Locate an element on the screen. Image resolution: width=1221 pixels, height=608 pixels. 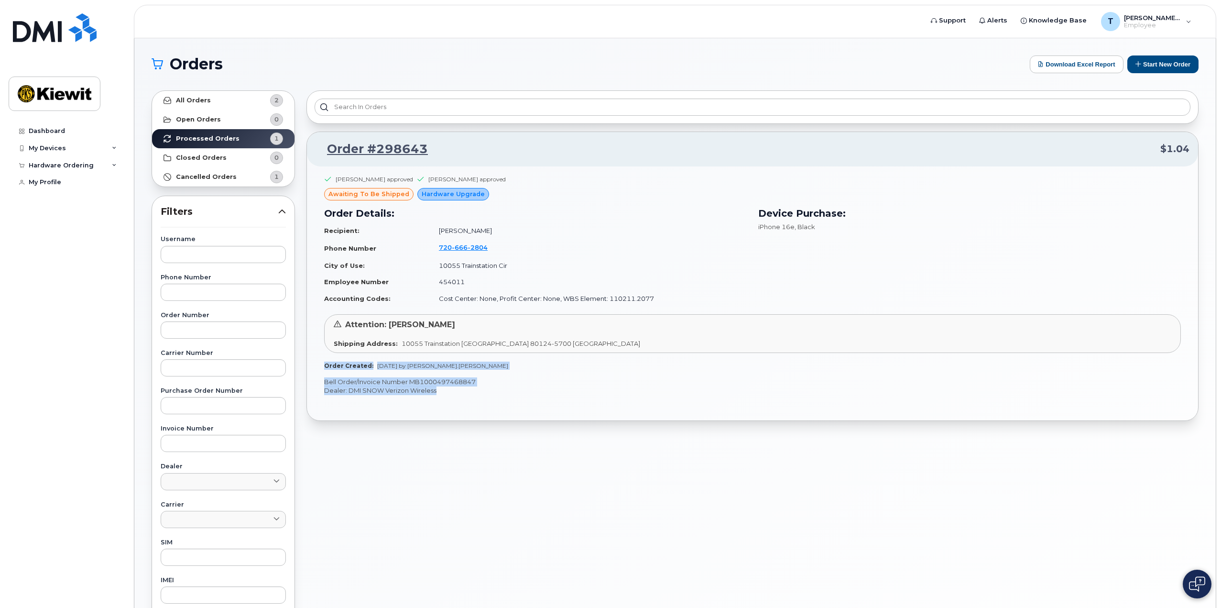
a: Download Excel Report is located at coordinates (1076, 64).